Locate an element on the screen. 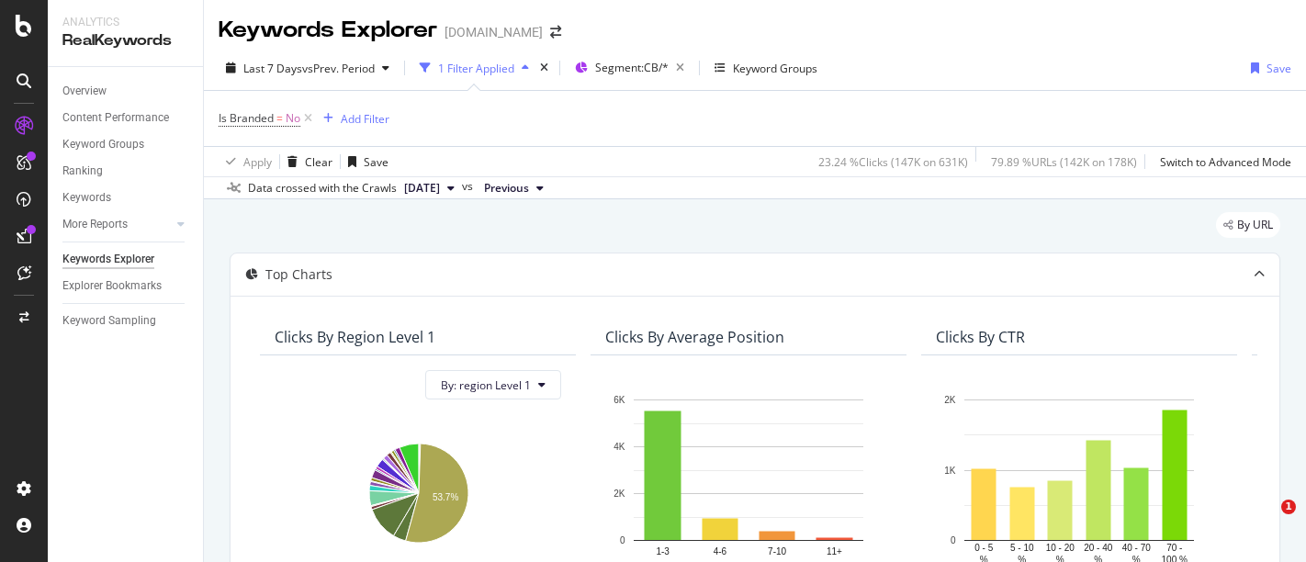  span: By: region Level 1 is located at coordinates (486, 385).